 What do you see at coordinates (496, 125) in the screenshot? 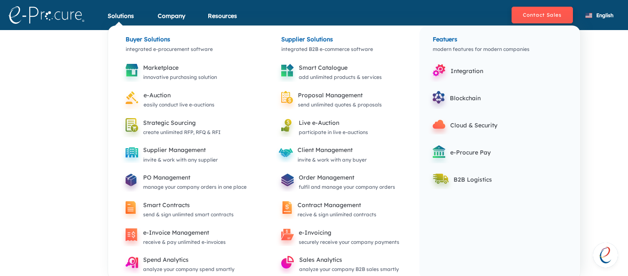
I see `div: Cloud & Security` at bounding box center [496, 125].